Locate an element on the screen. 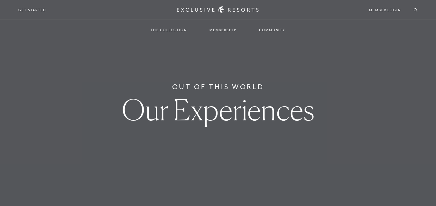 This screenshot has height=206, width=436. h6: Out Of This World is located at coordinates (218, 87).